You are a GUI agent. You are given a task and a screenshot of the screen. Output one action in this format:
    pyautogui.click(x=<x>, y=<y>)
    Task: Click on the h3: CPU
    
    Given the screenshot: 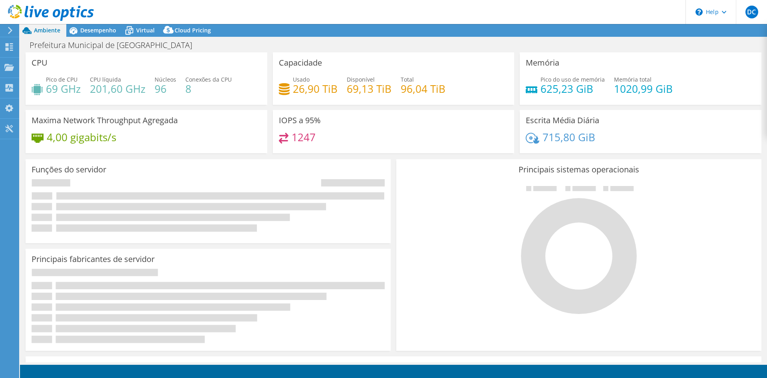 What is the action you would take?
    pyautogui.click(x=40, y=63)
    